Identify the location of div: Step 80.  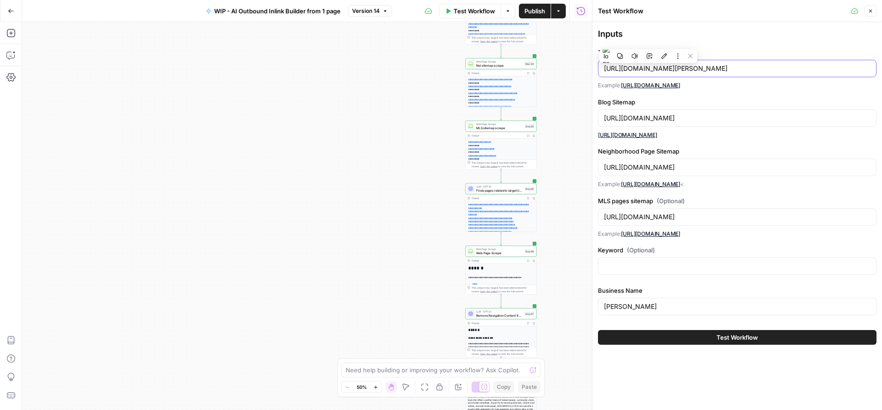
(530, 126).